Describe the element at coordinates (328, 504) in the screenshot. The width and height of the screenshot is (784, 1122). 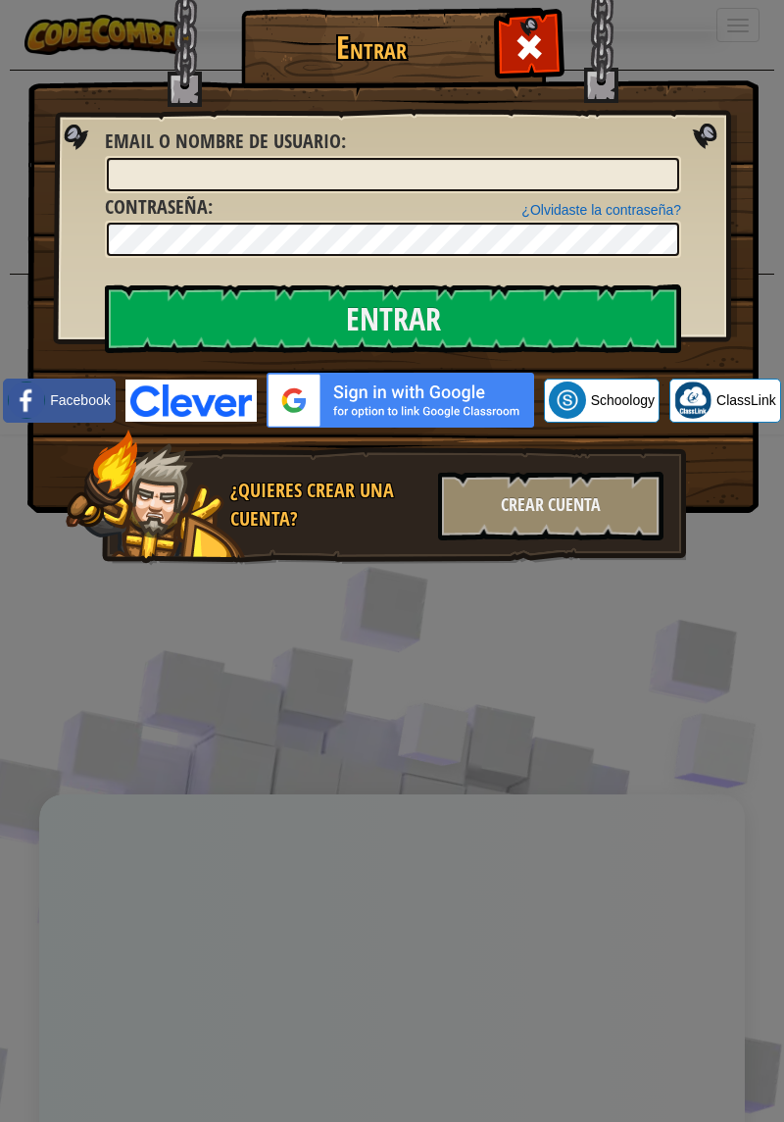
I see `div: ¿Quieres crear una cuenta?` at that location.